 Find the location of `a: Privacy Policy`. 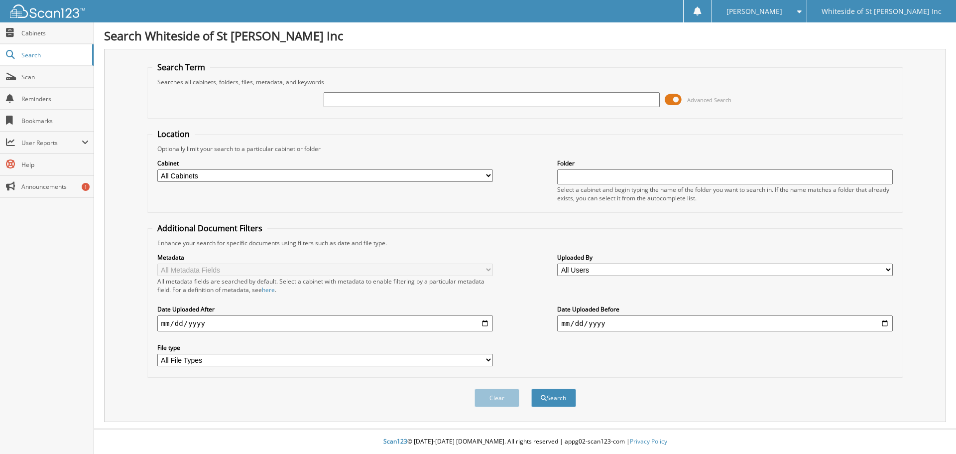

a: Privacy Policy is located at coordinates (648, 441).